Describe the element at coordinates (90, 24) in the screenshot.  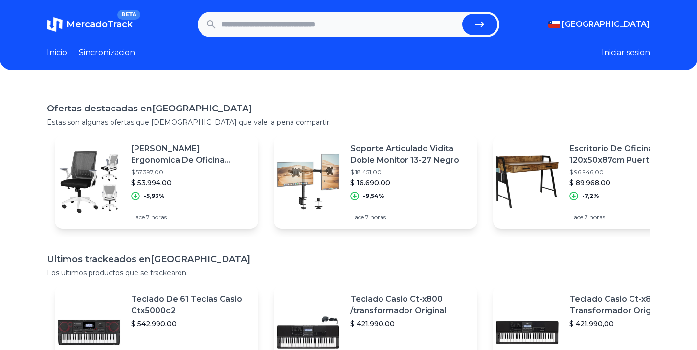
I see `a: MercadoTrackBETA` at that location.